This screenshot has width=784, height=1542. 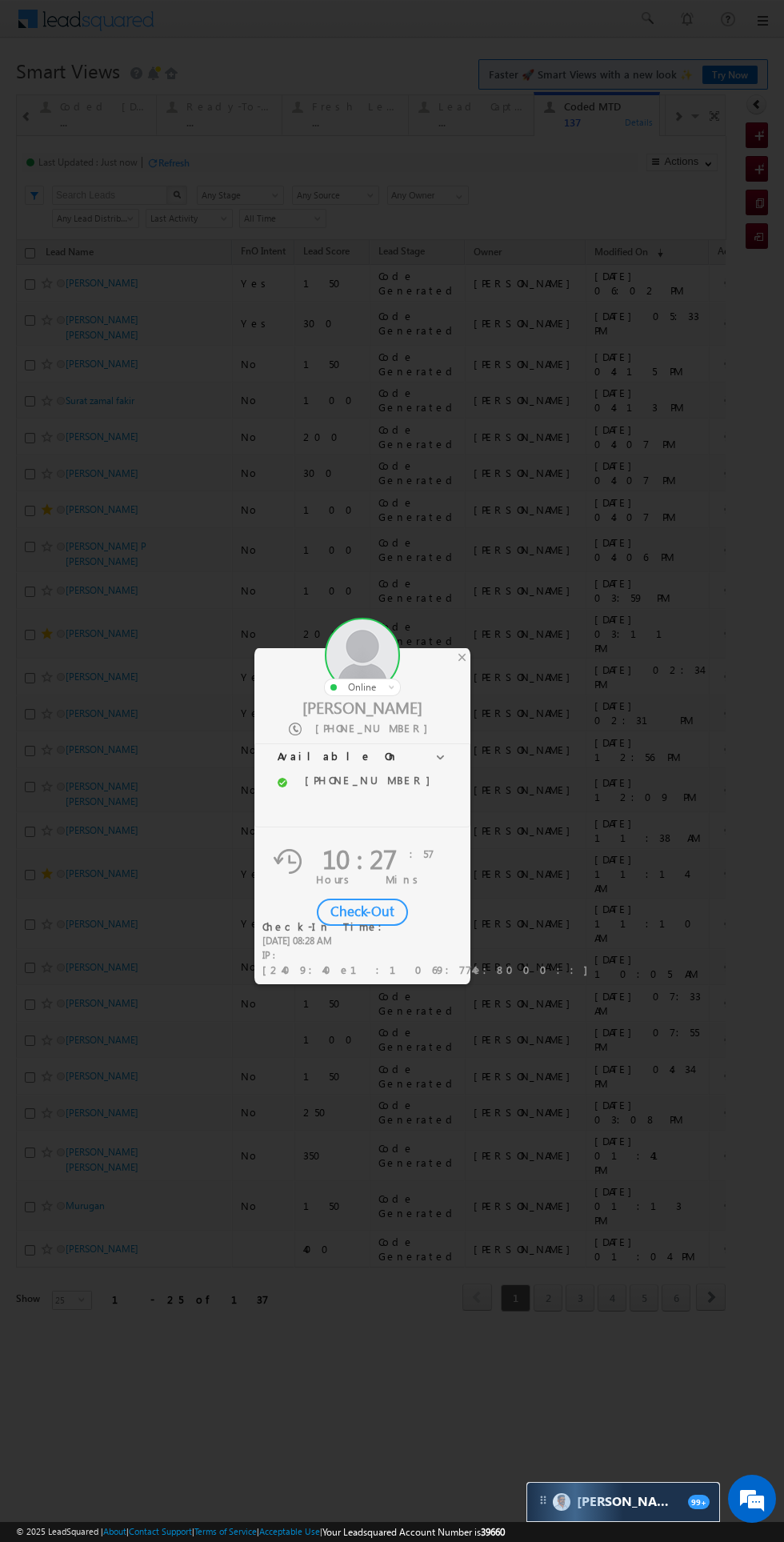 I want to click on span: [2409:40e1:1069:774e:8000::], so click(x=429, y=969).